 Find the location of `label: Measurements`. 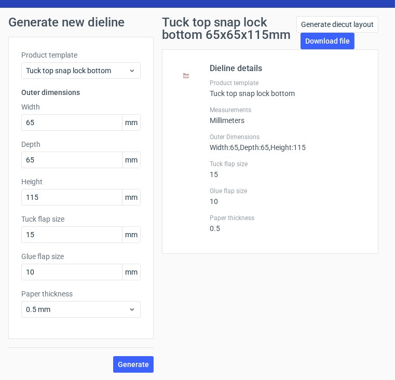

label: Measurements is located at coordinates (287, 110).